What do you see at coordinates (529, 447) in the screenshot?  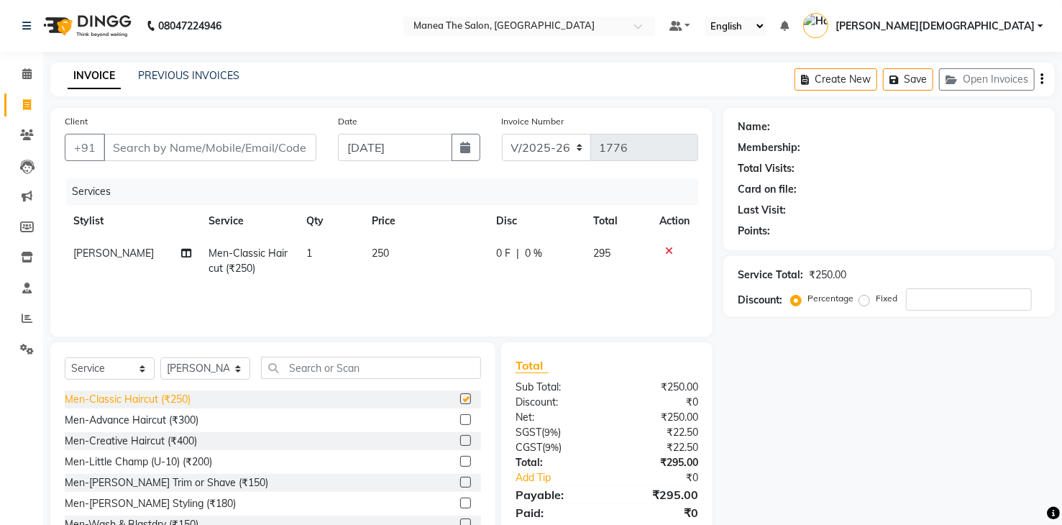 I see `span: CGST` at bounding box center [529, 447].